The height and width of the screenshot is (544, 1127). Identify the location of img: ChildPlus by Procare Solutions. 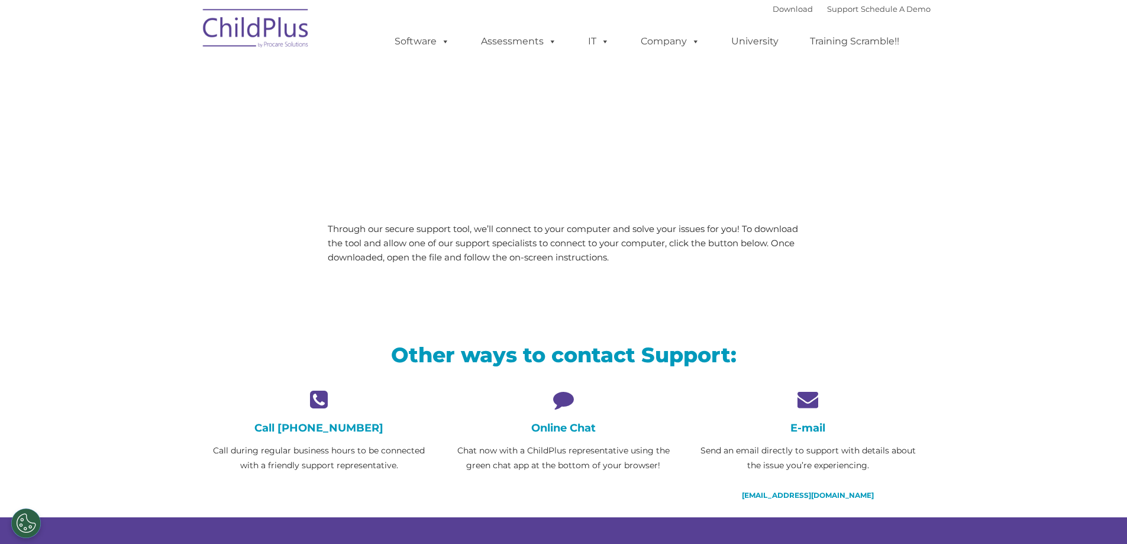
(256, 30).